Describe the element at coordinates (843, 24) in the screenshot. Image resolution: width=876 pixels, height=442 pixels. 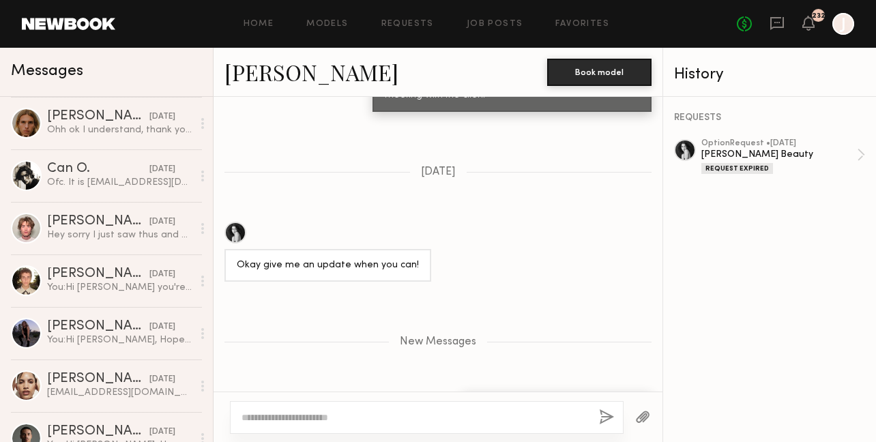
I see `a: J` at that location.